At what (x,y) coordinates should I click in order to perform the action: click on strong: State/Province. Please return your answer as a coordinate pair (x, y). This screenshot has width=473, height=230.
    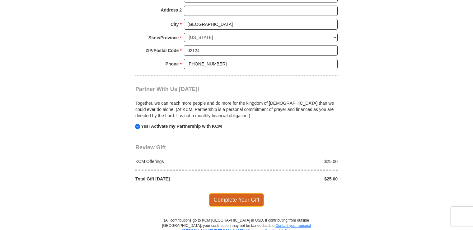
    Looking at the image, I should click on (163, 38).